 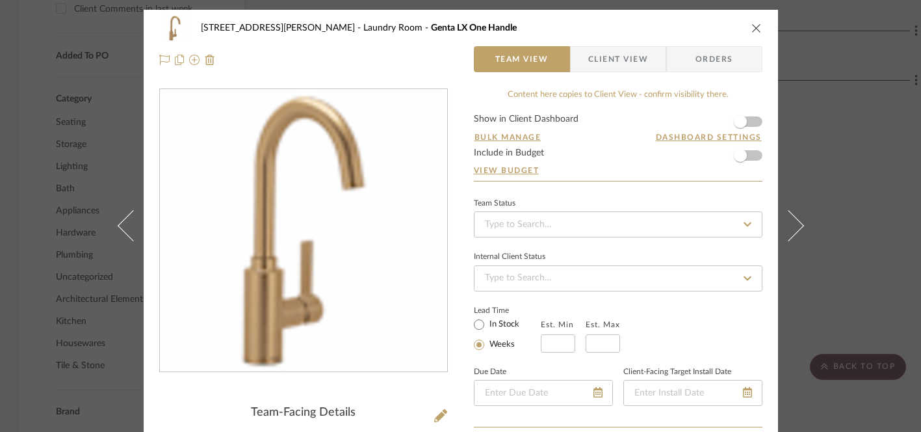 I want to click on div: 0, so click(x=304, y=231).